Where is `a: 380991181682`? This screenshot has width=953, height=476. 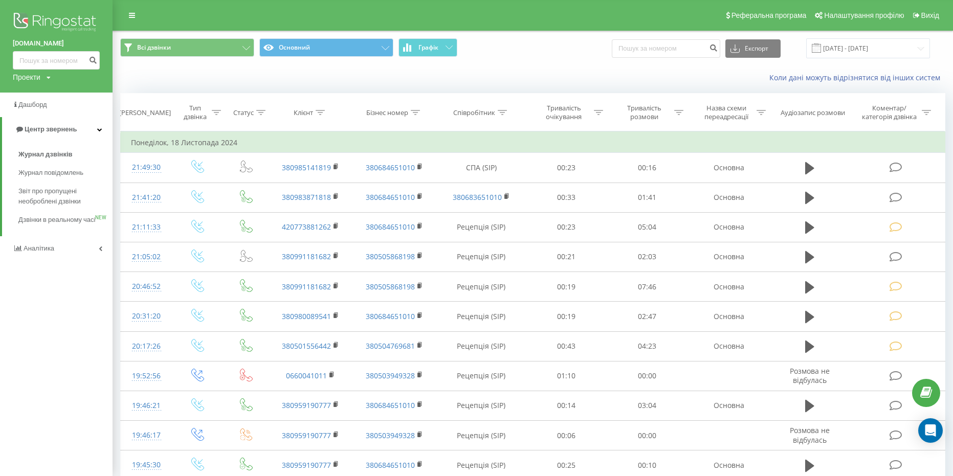
a: 380991181682 is located at coordinates (306, 256).